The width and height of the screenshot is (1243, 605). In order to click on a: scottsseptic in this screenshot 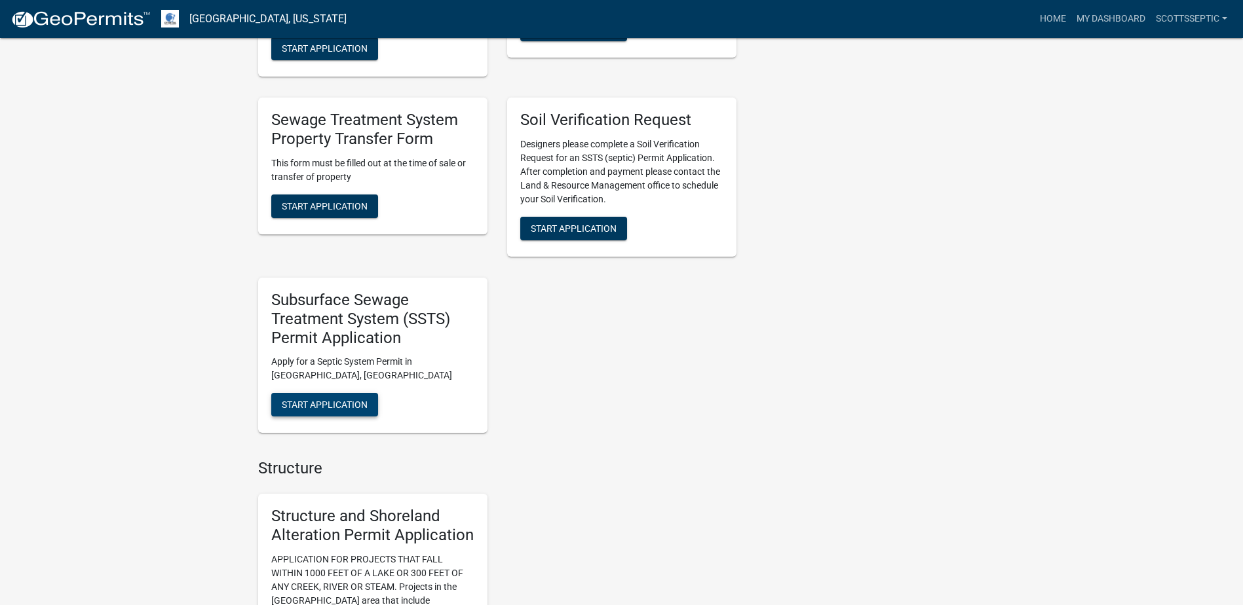, I will do `click(1191, 19)`.